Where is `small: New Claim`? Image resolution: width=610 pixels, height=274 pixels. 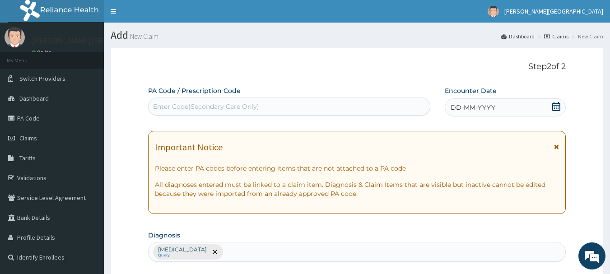 small: New Claim is located at coordinates (143, 36).